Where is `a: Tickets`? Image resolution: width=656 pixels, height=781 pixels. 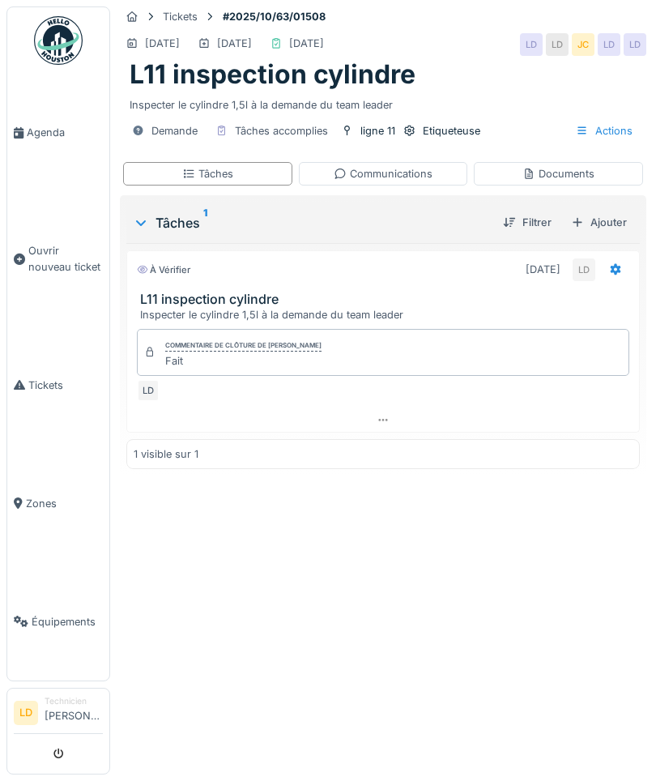
a: Tickets is located at coordinates (58, 385).